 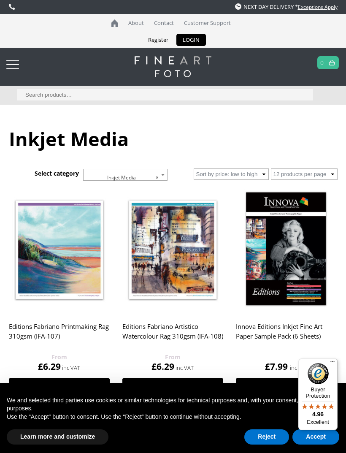 I want to click on a: Editions Fabriano Printmaking Rag 310gsm (IFA-107) £6.29, so click(x=59, y=279).